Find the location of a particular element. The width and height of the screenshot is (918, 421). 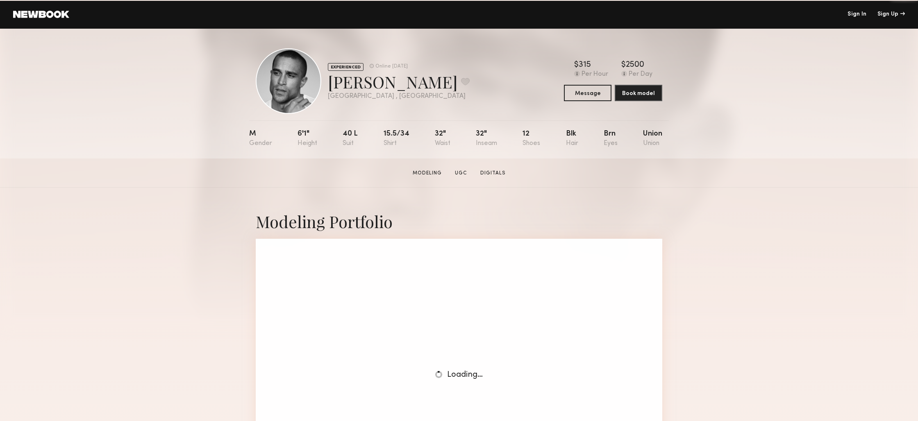

a: Book model is located at coordinates (638, 93).